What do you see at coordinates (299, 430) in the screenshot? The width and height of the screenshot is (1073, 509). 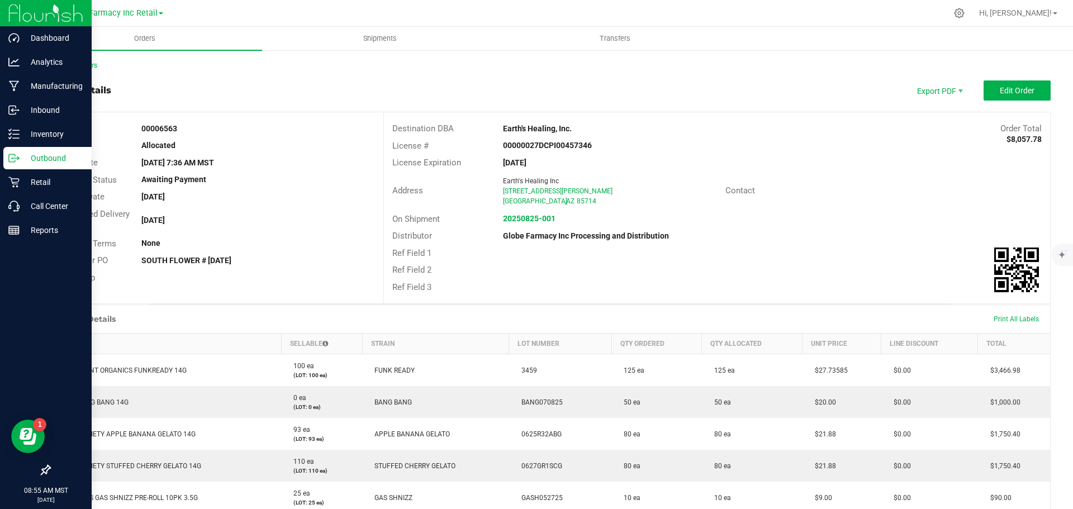 I see `span: 93 ea` at bounding box center [299, 430].